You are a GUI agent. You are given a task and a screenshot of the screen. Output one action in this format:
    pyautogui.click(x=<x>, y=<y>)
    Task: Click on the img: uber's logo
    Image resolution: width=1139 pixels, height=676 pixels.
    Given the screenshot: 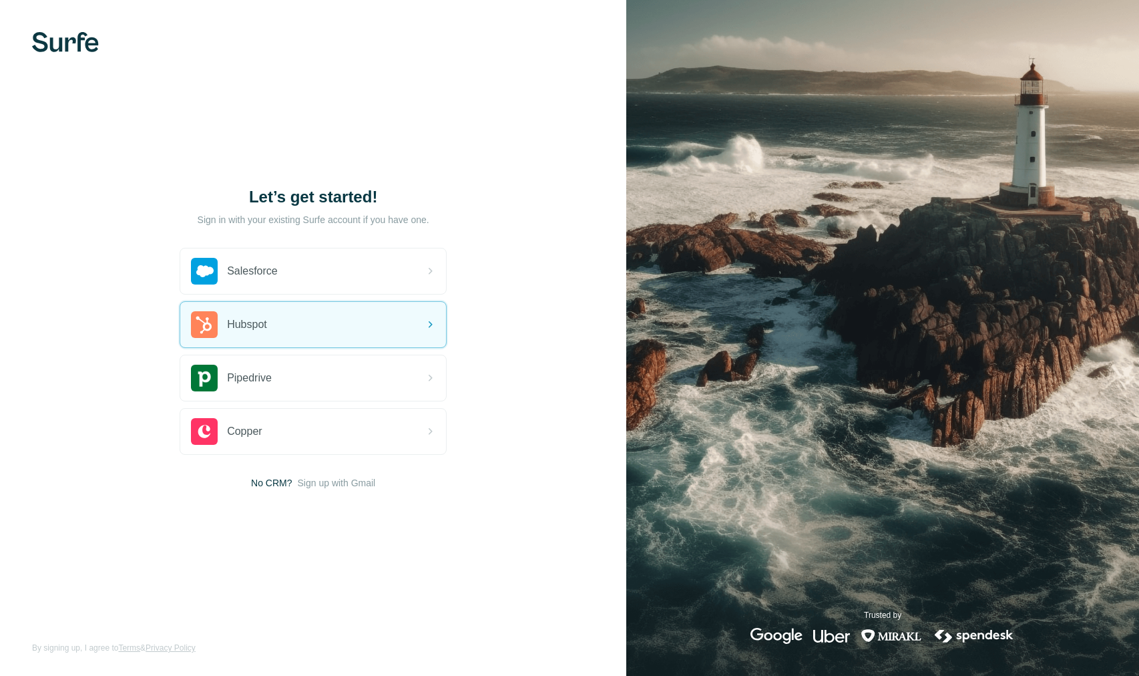 What is the action you would take?
    pyautogui.click(x=831, y=636)
    